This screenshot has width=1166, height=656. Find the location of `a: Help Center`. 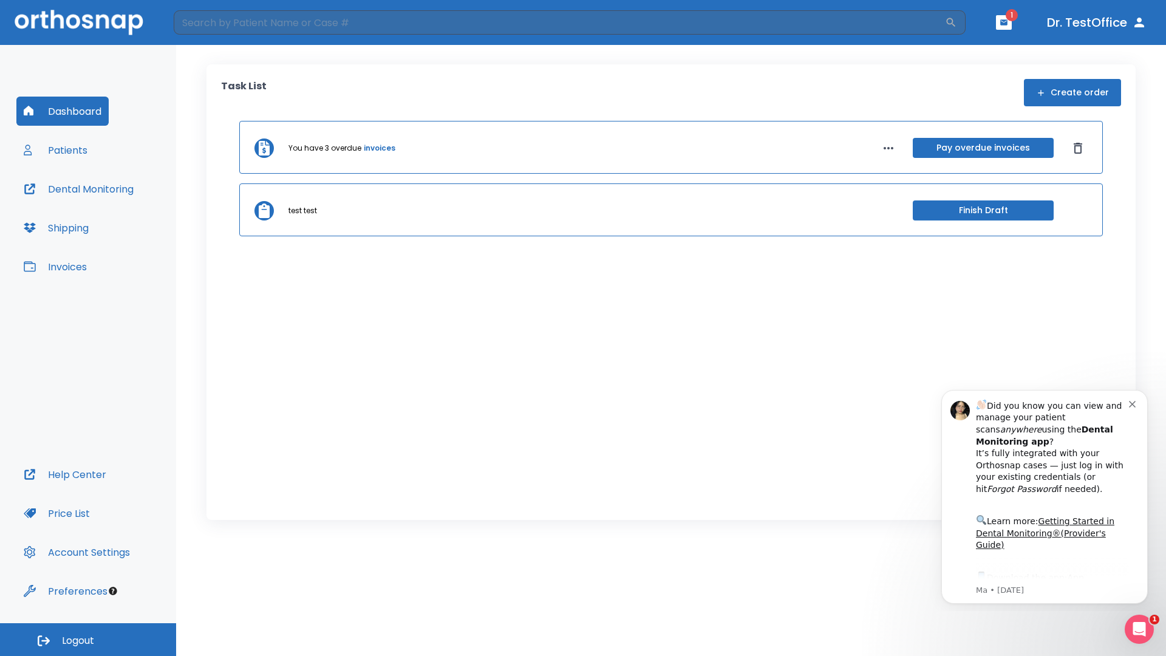

a: Help Center is located at coordinates (65, 474).